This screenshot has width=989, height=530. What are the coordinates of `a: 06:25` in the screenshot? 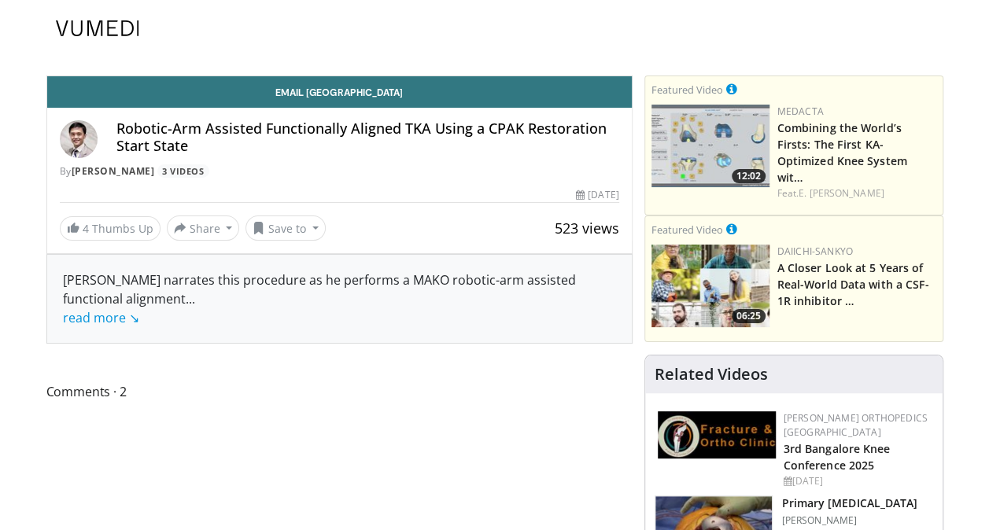 It's located at (710, 286).